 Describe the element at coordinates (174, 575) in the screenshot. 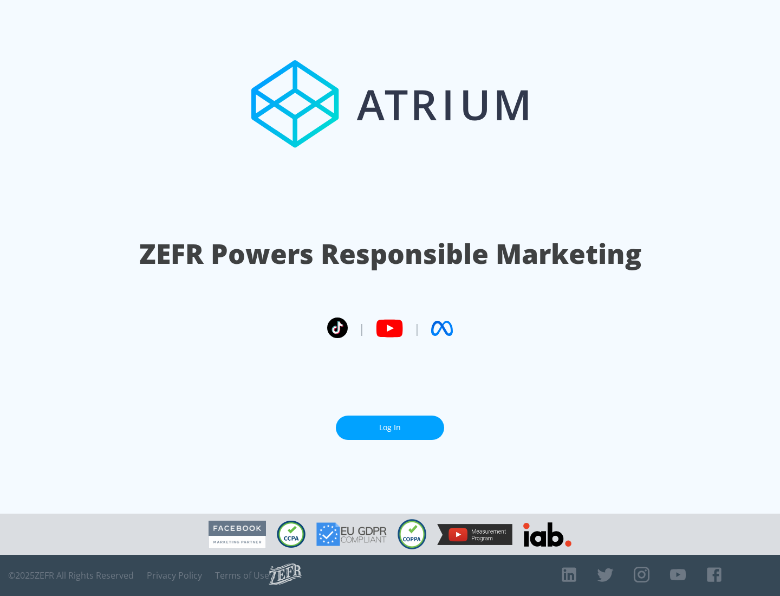

I see `a: Privacy Policy` at that location.